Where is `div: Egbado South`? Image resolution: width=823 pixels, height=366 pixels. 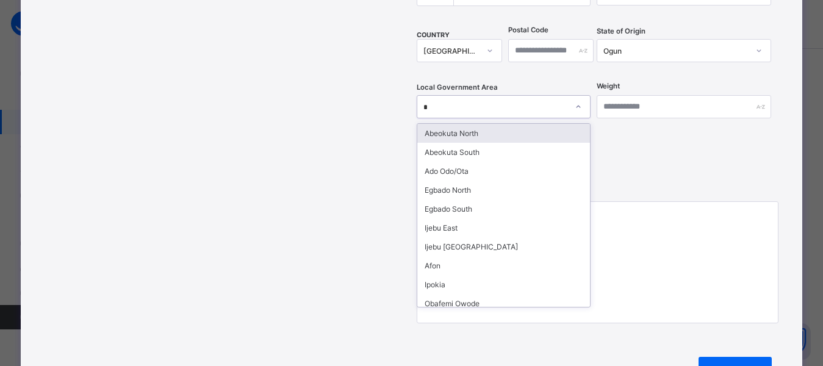 div: Egbado South is located at coordinates (503, 209).